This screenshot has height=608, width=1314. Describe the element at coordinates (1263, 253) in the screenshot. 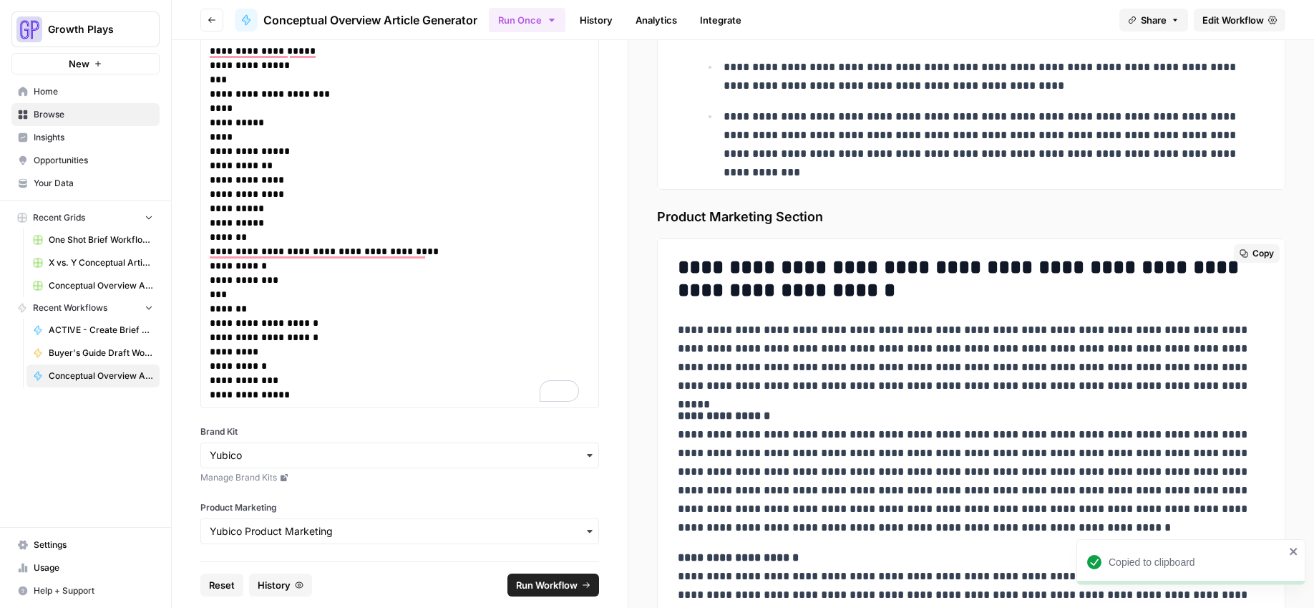

I see `span: Copy` at that location.